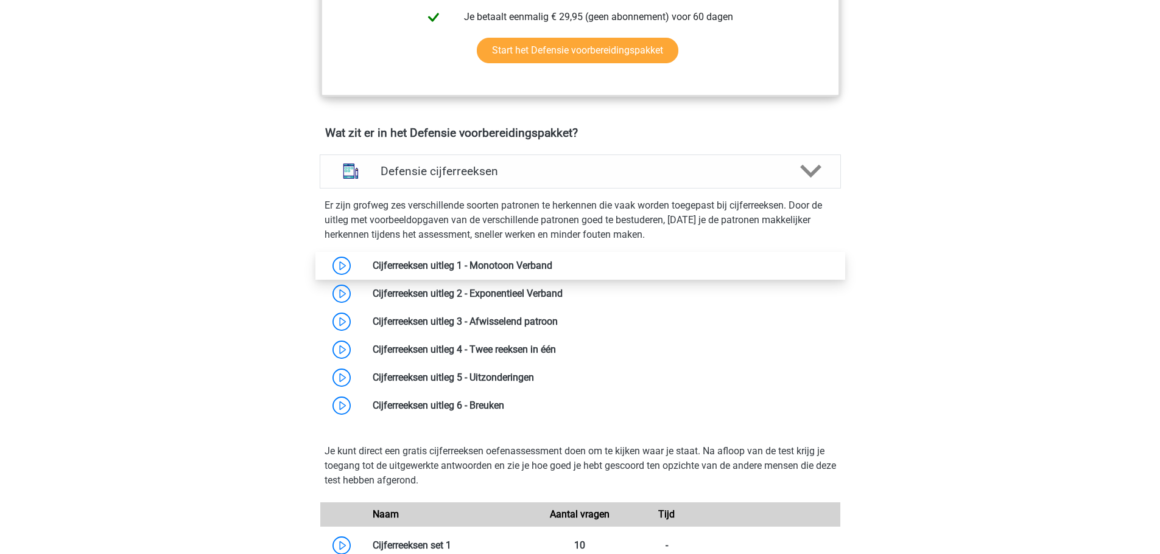 Image resolution: width=1160 pixels, height=554 pixels. Describe the element at coordinates (450, 515) in the screenshot. I see `div: Naam` at that location.